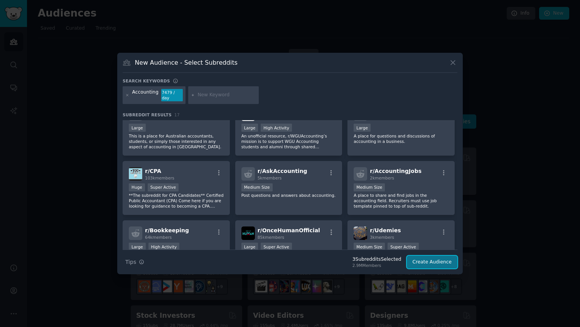  I want to click on p: This is a place for Australian accountants, students, or simply those interested in any aspect of..., so click(176, 141).